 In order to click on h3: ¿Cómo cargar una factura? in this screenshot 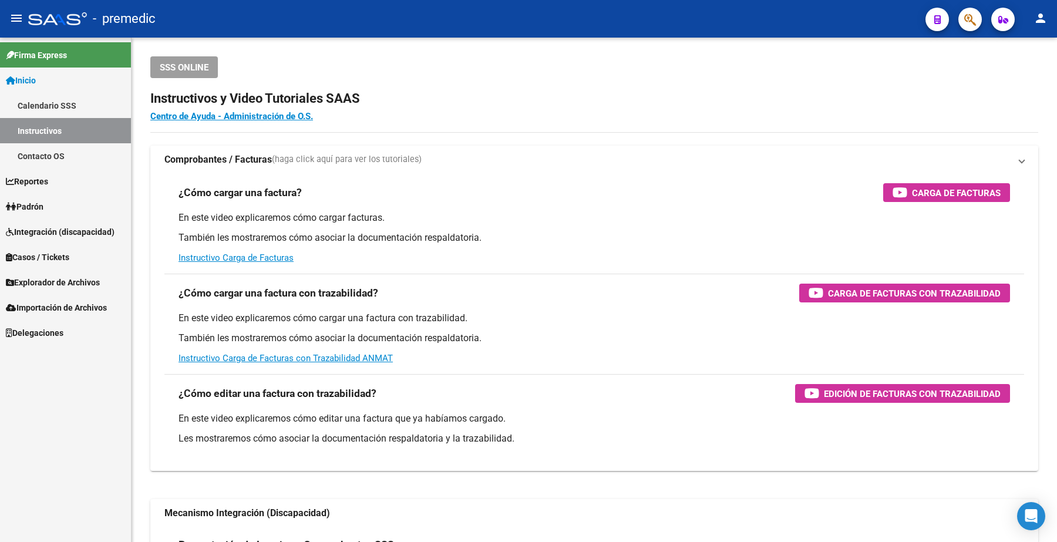, I will do `click(240, 193)`.